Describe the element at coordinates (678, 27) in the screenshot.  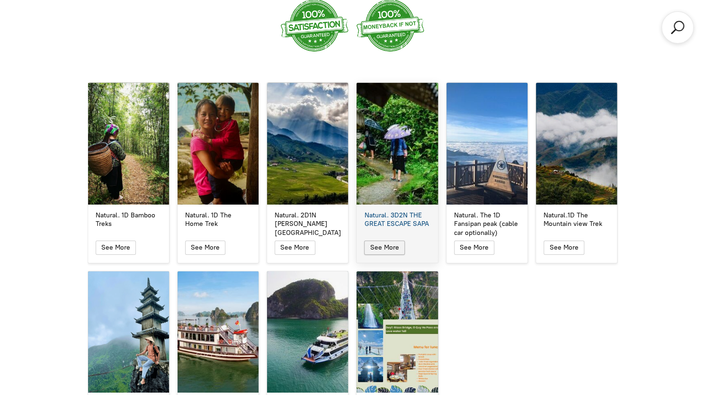
I see `a: Search products` at that location.